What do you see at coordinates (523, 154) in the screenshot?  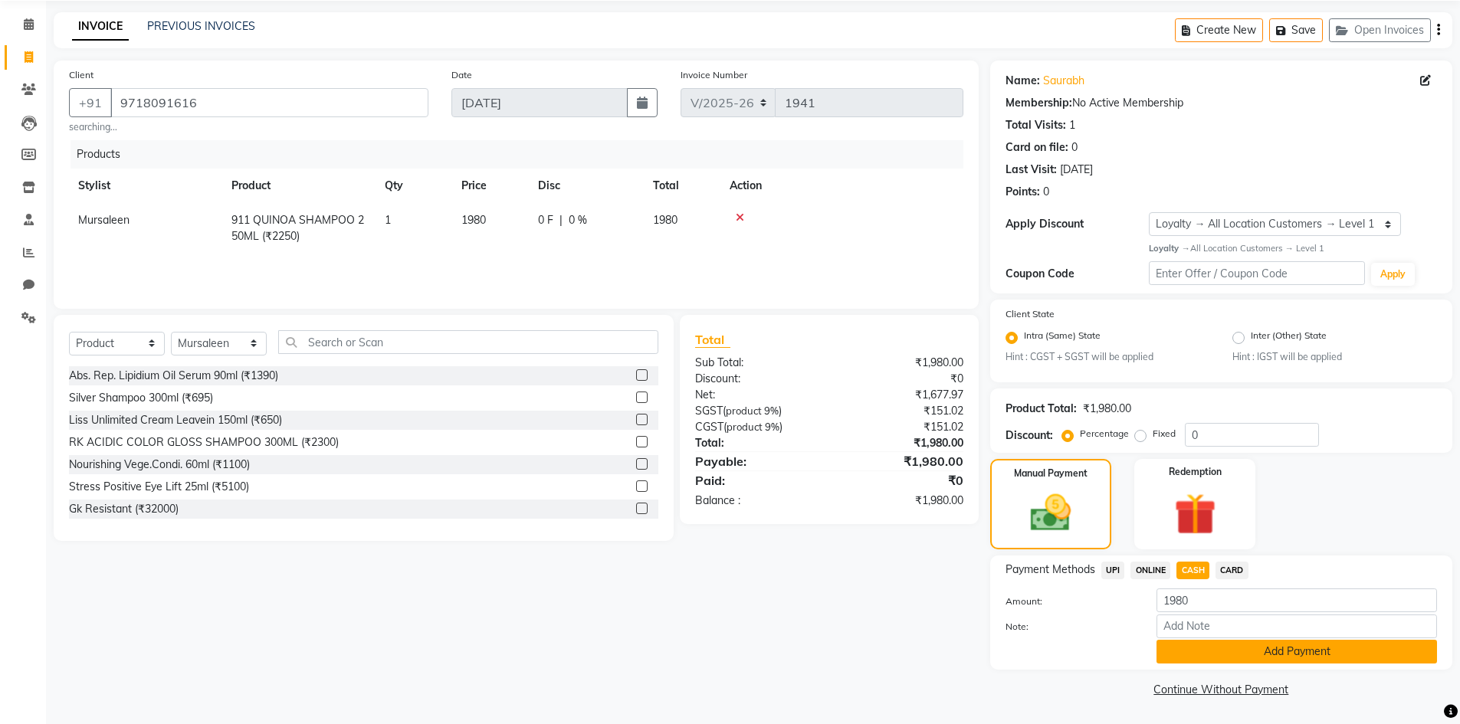 I see `div: Products` at bounding box center [523, 154].